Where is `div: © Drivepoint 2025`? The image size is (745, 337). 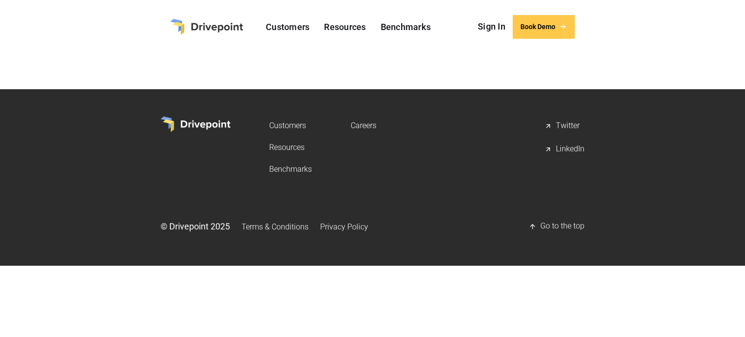 div: © Drivepoint 2025 is located at coordinates (195, 226).